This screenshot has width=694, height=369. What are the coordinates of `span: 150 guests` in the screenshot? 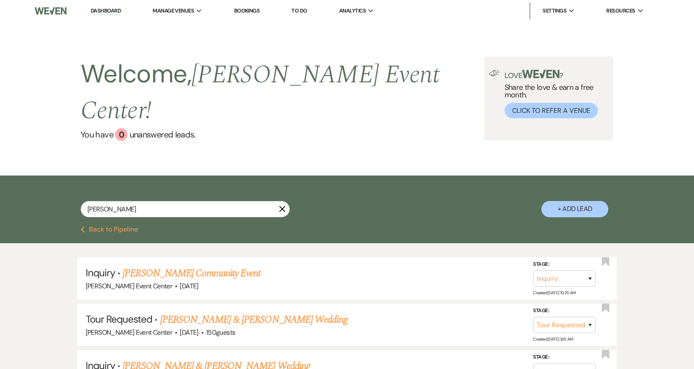 It's located at (220, 333).